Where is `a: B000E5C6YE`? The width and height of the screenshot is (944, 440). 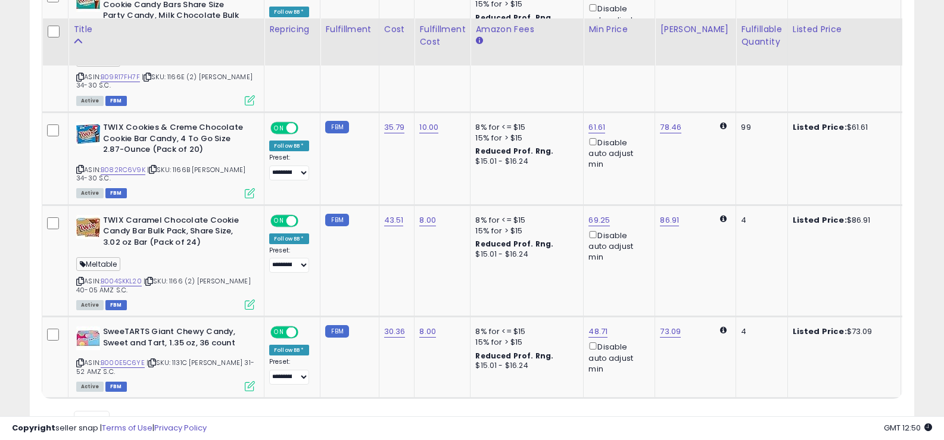
a: B000E5C6YE is located at coordinates (123, 363).